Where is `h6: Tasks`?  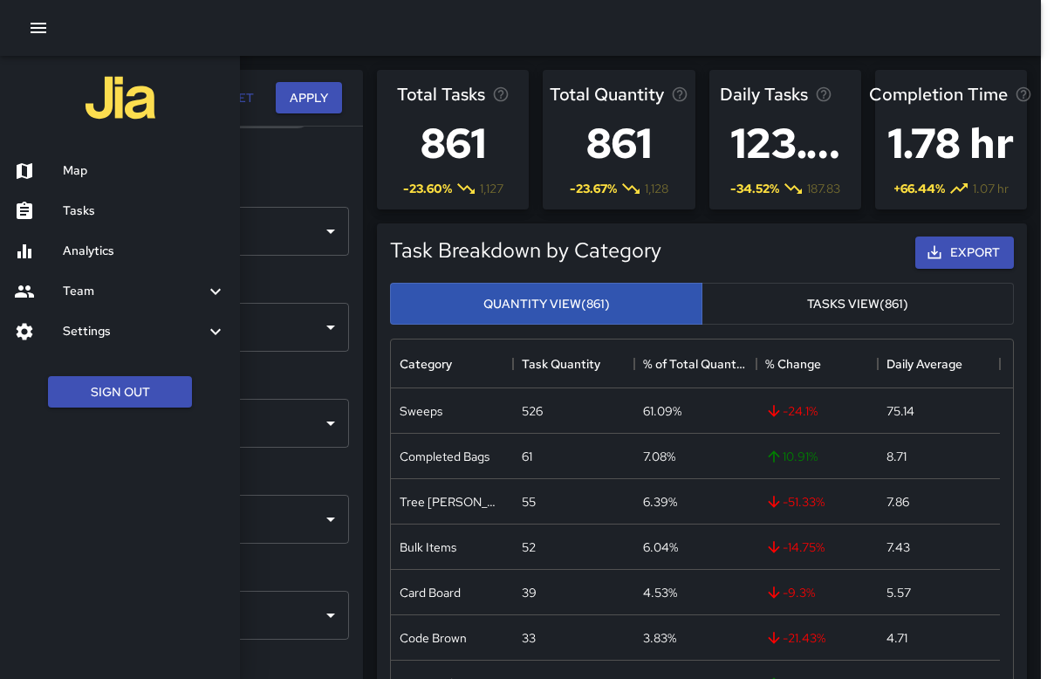
h6: Tasks is located at coordinates (144, 211).